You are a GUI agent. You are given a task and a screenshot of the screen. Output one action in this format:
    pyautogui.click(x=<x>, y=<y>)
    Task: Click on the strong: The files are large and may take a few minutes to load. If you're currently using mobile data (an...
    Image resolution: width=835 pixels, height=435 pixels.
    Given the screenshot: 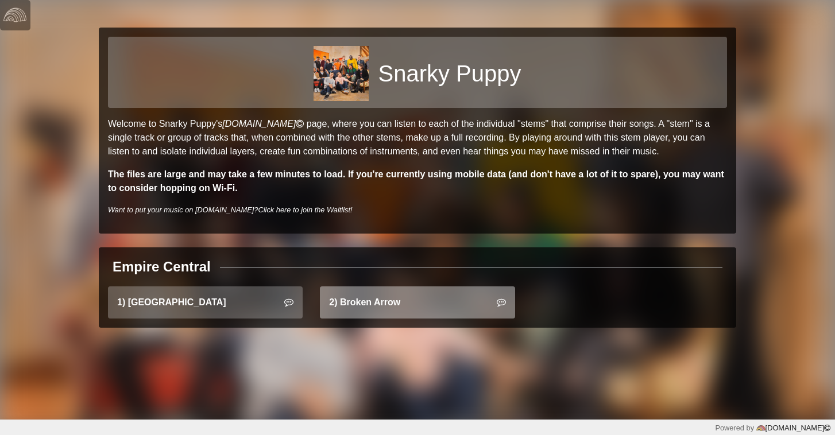 What is the action you would take?
    pyautogui.click(x=416, y=181)
    